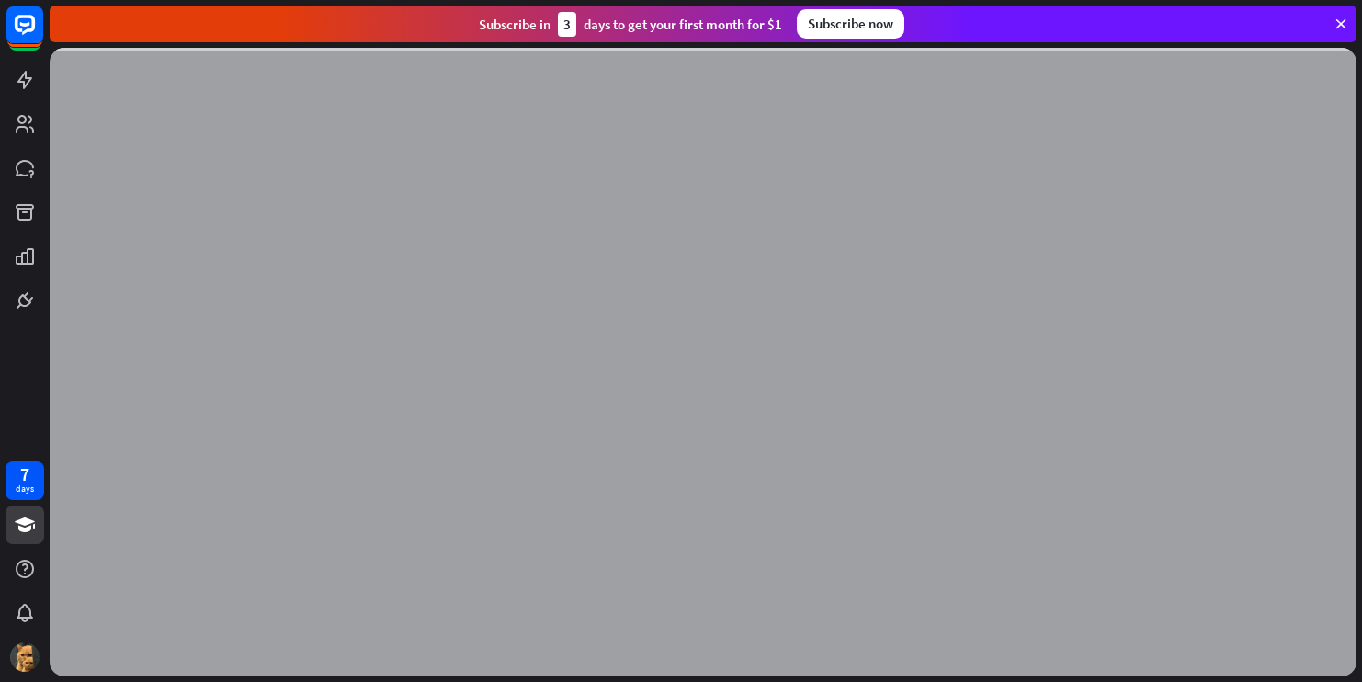 The width and height of the screenshot is (1362, 682). Describe the element at coordinates (567, 24) in the screenshot. I see `div: 3` at that location.